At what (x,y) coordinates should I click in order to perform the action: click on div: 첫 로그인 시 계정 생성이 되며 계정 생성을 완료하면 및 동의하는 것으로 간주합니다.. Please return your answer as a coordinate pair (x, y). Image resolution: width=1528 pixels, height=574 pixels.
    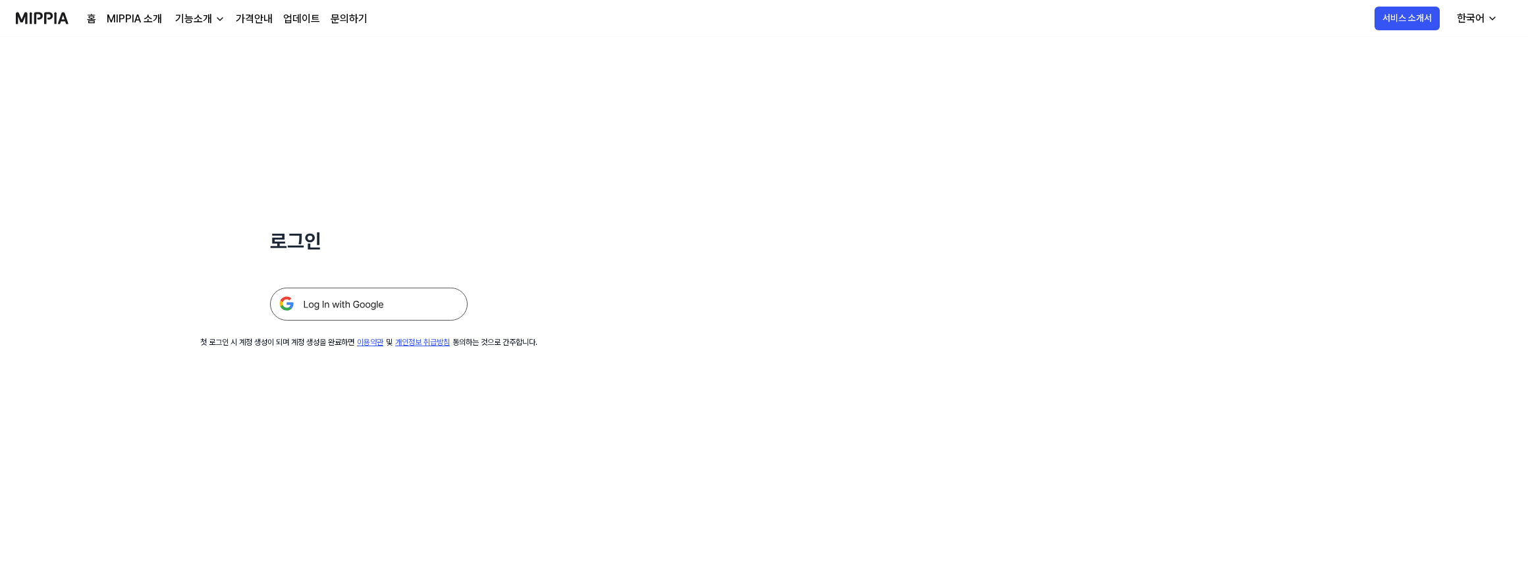
    Looking at the image, I should click on (369, 343).